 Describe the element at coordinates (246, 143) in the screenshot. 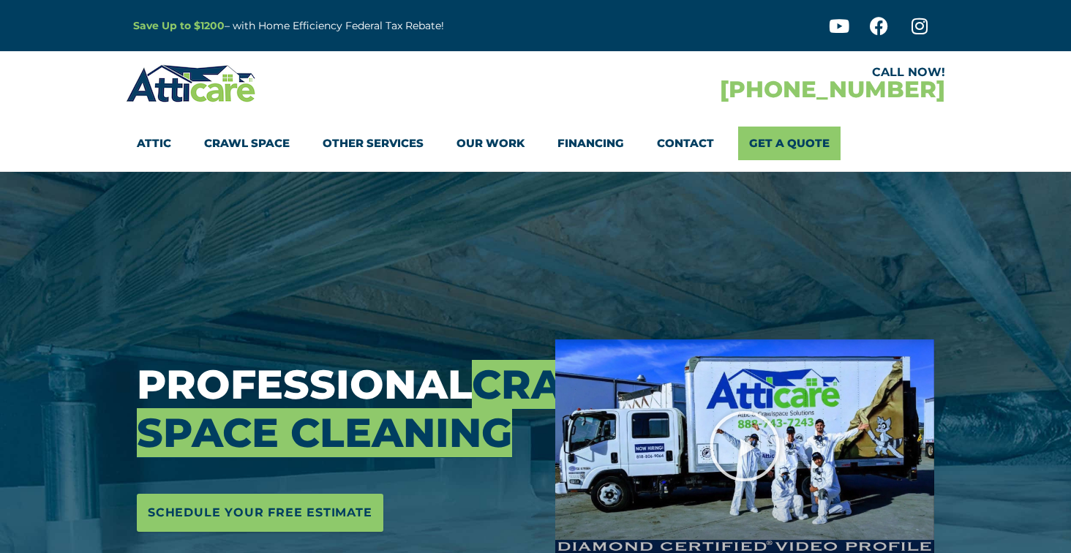

I see `a: Crawl Space` at that location.